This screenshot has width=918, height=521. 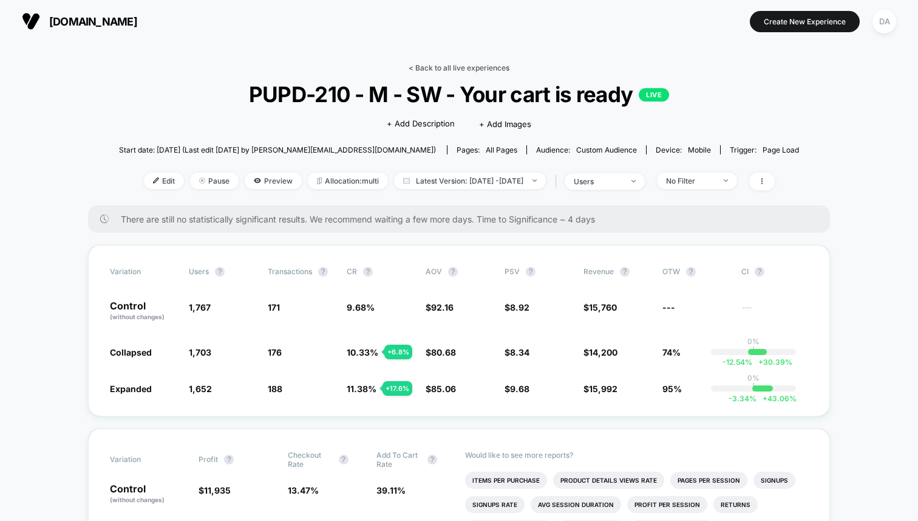 What do you see at coordinates (709, 480) in the screenshot?
I see `li: Pages Per Session` at bounding box center [709, 480].